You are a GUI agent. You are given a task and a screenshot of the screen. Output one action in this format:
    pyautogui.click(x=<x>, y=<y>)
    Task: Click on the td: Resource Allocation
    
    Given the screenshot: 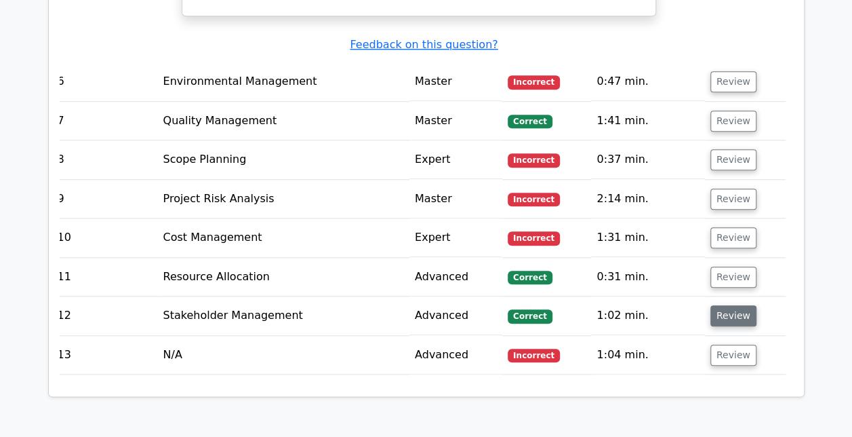 What is the action you would take?
    pyautogui.click(x=283, y=277)
    